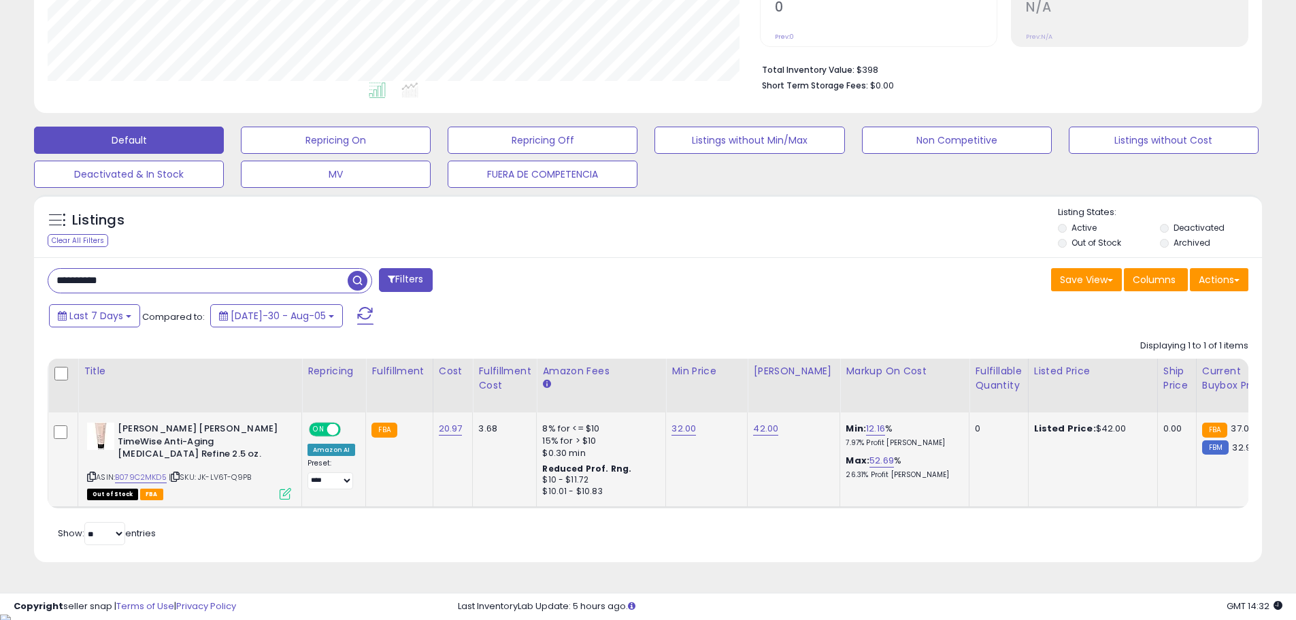 The height and width of the screenshot is (620, 1296). I want to click on span: 37.01, so click(1241, 428).